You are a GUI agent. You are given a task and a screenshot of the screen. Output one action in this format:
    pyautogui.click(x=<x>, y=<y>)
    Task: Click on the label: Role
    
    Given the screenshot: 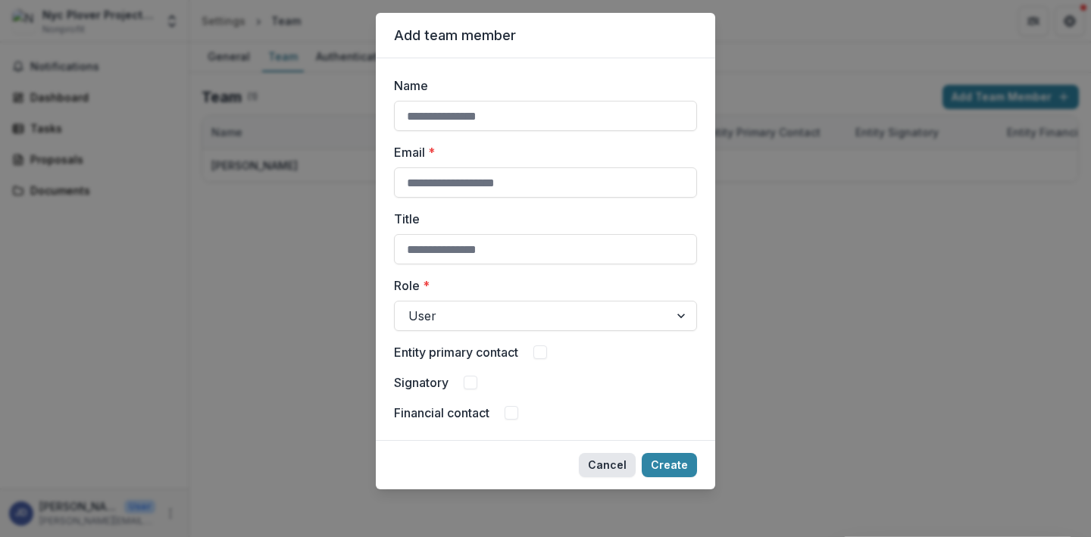 What is the action you would take?
    pyautogui.click(x=541, y=286)
    